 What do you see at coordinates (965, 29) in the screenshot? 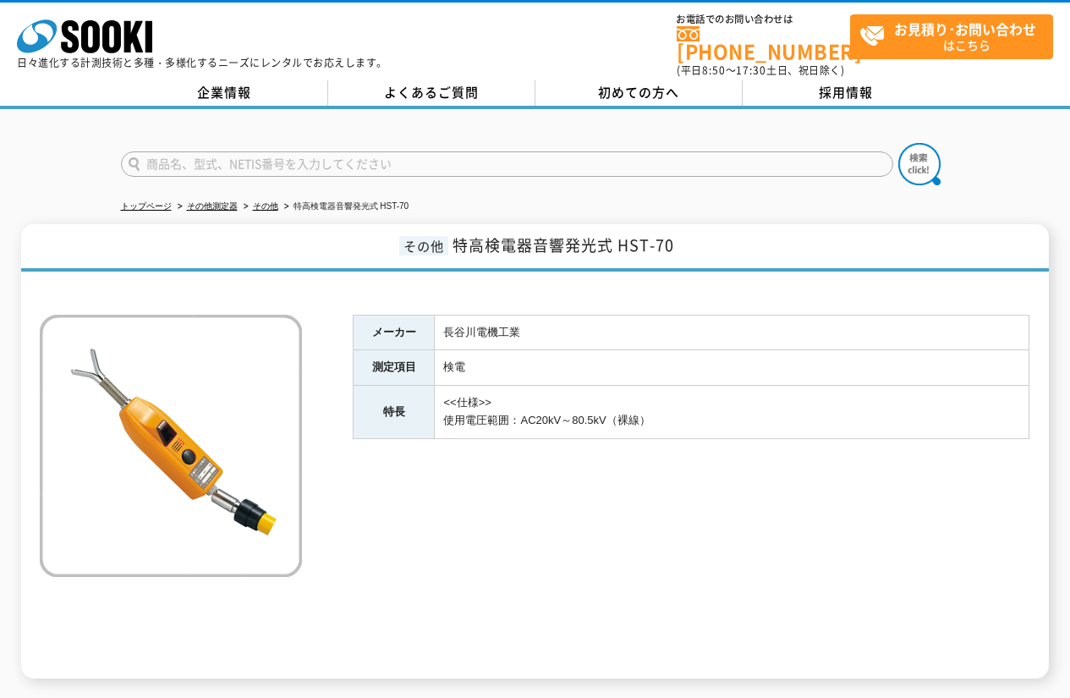
I see `strong: お見積り･お問い合わせ` at bounding box center [965, 29].